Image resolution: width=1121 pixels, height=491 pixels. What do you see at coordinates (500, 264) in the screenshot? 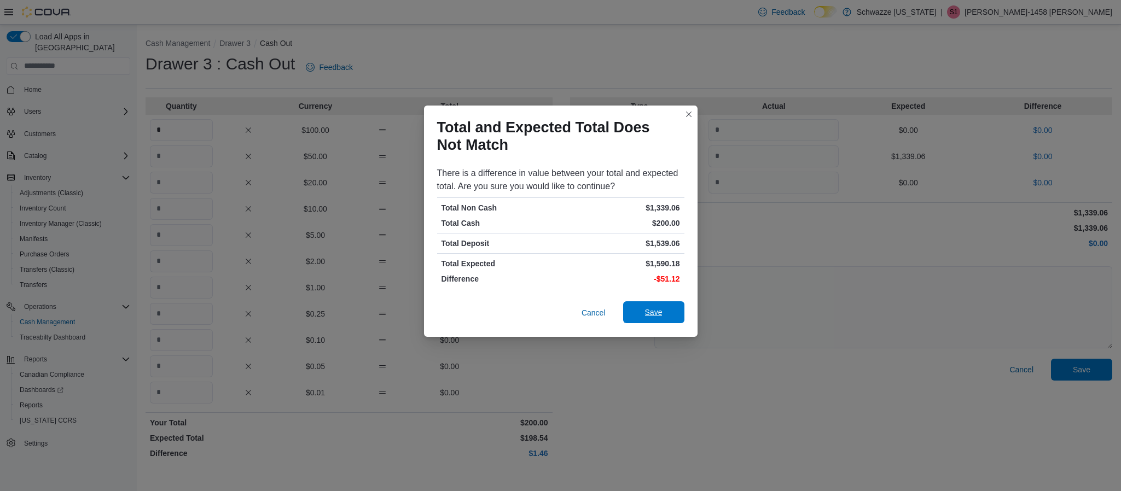
I see `p: Total Expected` at bounding box center [500, 264].